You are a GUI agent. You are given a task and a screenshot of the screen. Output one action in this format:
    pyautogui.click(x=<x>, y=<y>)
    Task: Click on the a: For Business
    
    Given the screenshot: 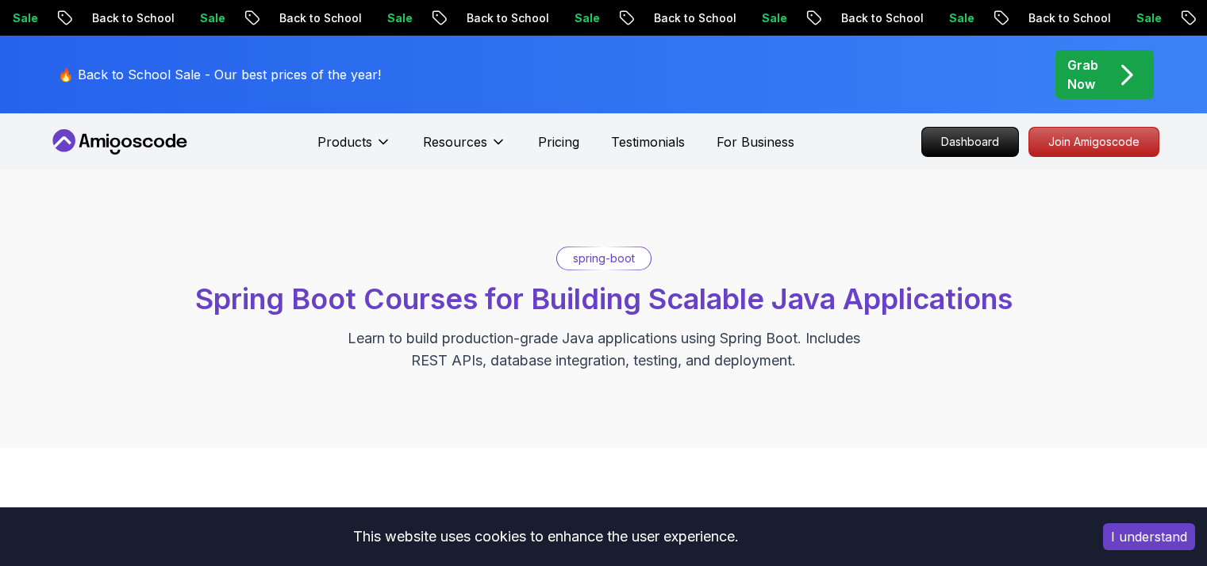 What is the action you would take?
    pyautogui.click(x=755, y=142)
    